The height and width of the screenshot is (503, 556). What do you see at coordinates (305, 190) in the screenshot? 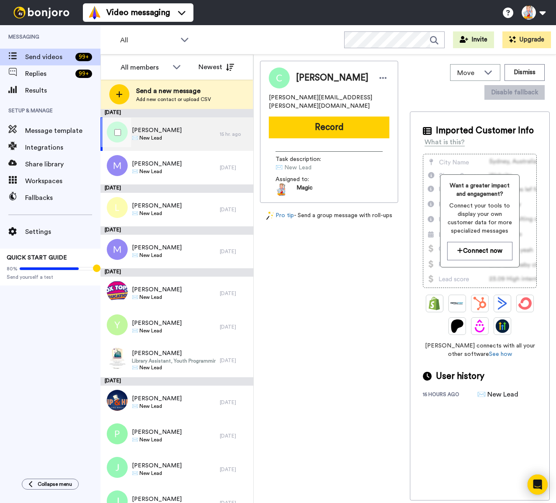
I see `span: Magic` at bounding box center [305, 190].